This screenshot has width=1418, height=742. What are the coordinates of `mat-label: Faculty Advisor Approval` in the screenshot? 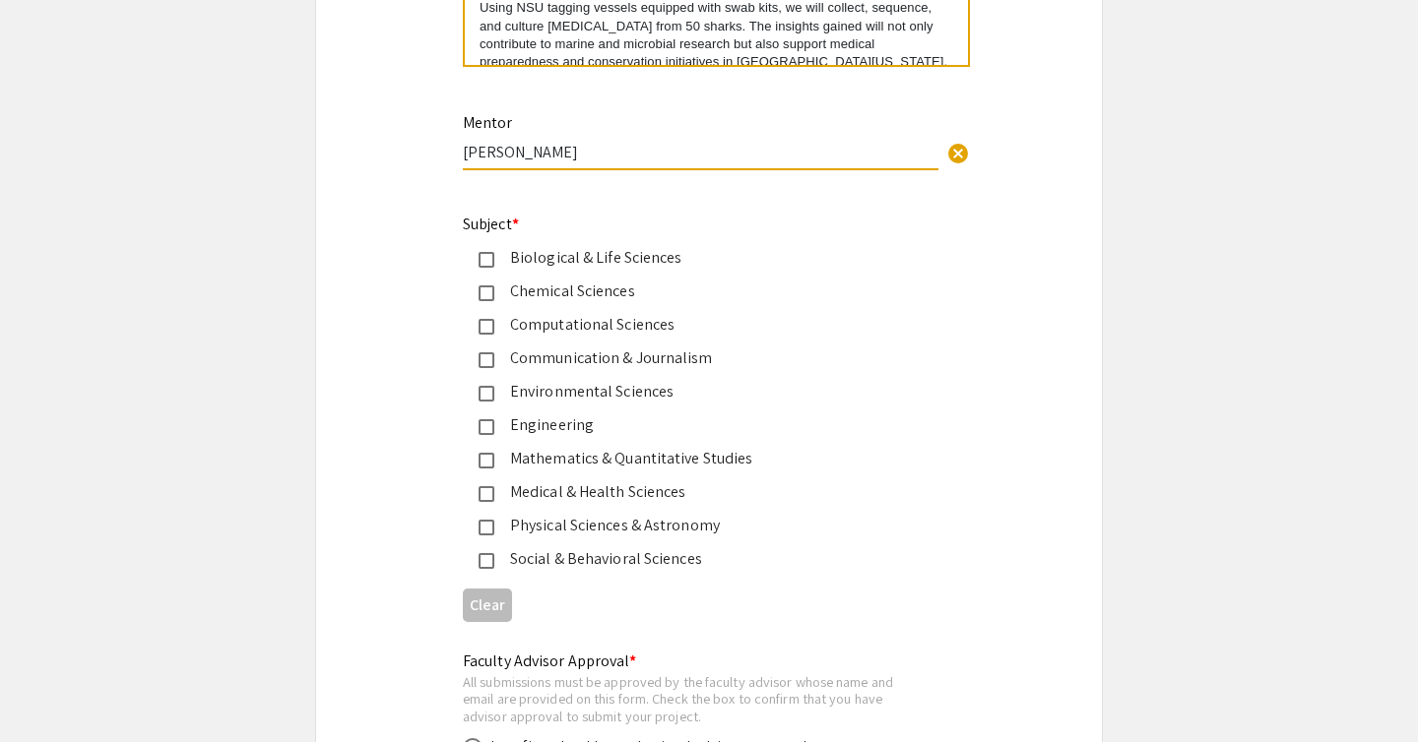 It's located at (549, 661).